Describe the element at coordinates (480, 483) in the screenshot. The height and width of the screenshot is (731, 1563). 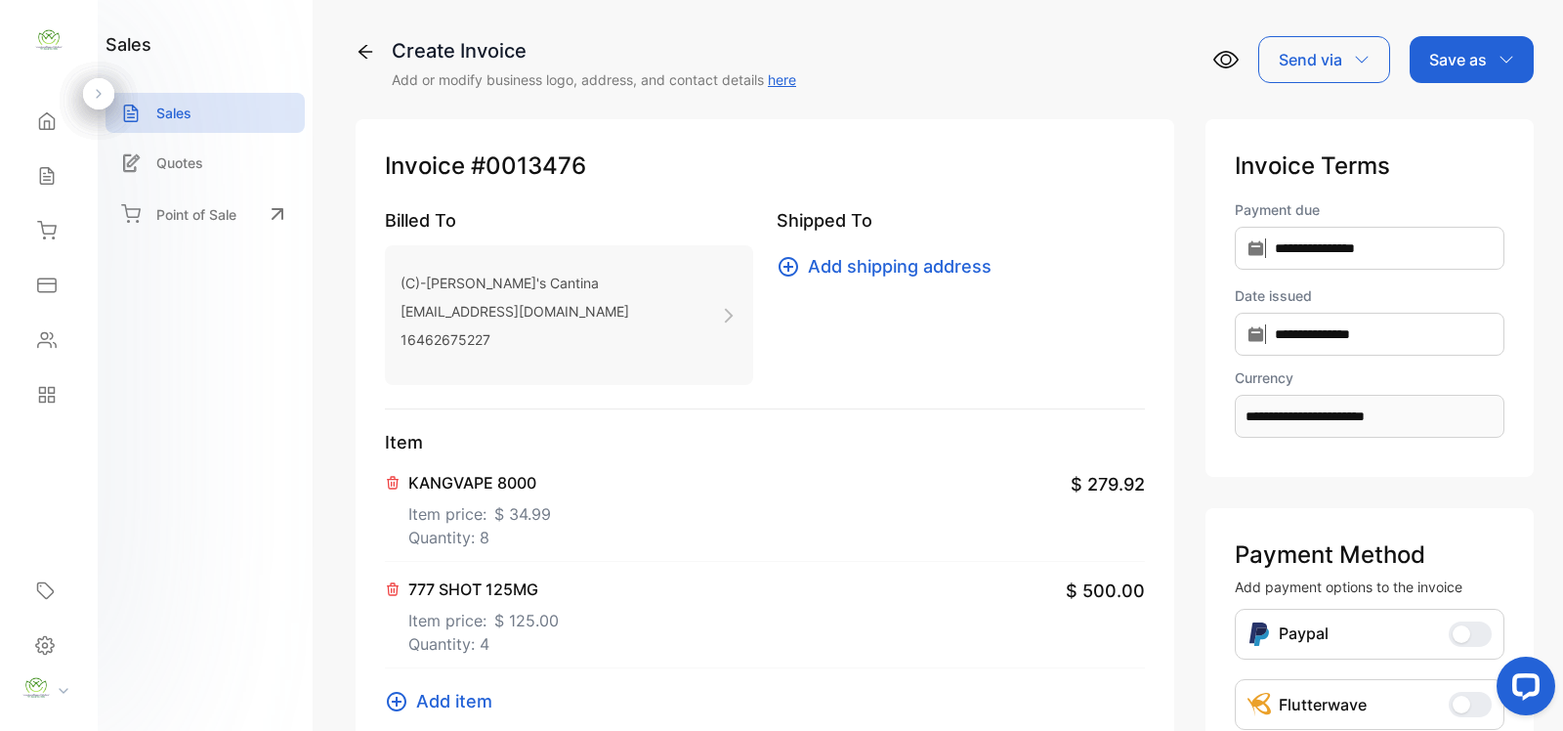
I see `p: KANGVAPE 8000` at that location.